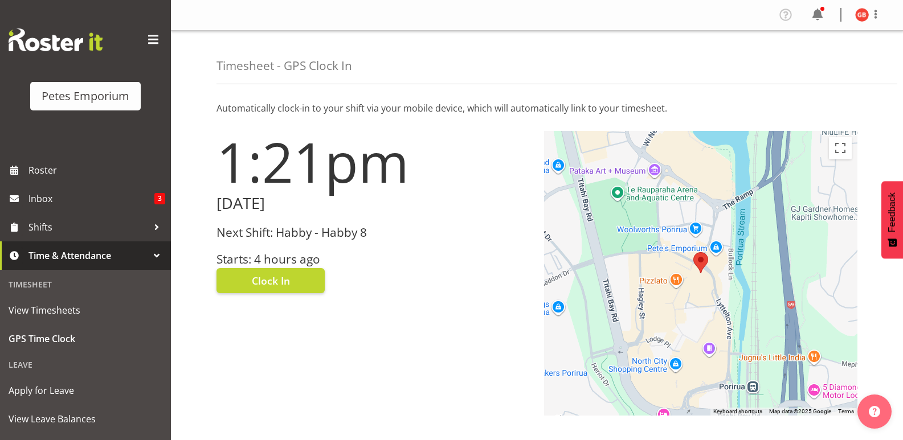 This screenshot has height=440, width=903. What do you see at coordinates (874, 412) in the screenshot?
I see `img: help-xxl-2.png` at bounding box center [874, 412].